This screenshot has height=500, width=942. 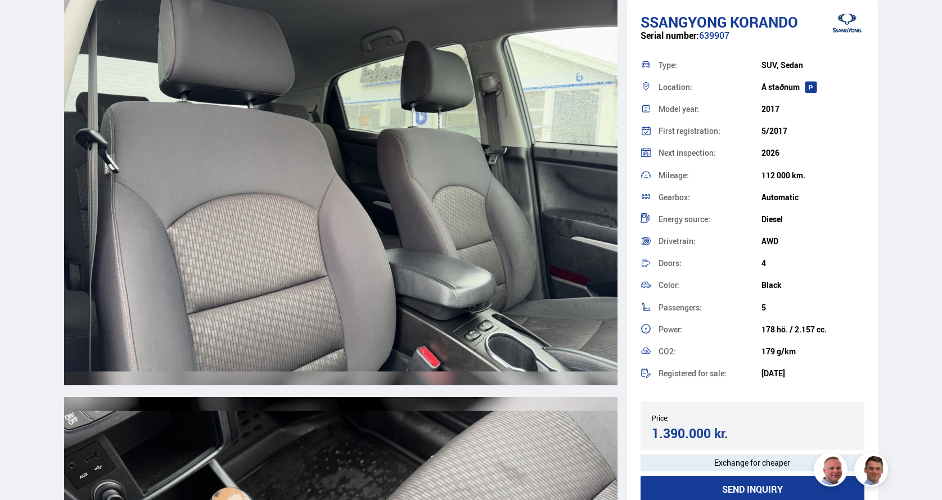 What do you see at coordinates (813, 176) in the screenshot?
I see `div: 112 000 km.` at bounding box center [813, 176].